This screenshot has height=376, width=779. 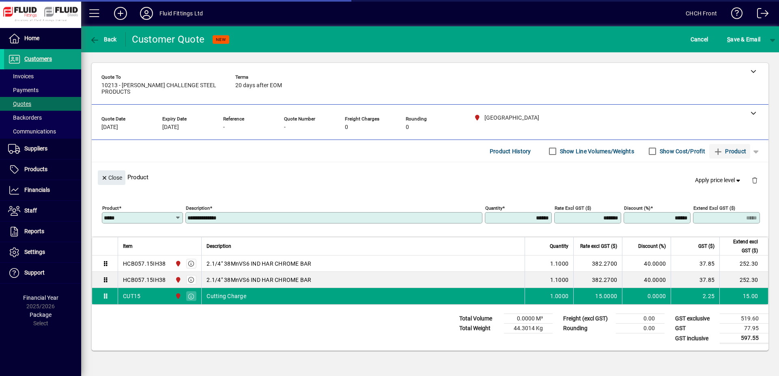 I want to click on span: Settings, so click(x=34, y=252).